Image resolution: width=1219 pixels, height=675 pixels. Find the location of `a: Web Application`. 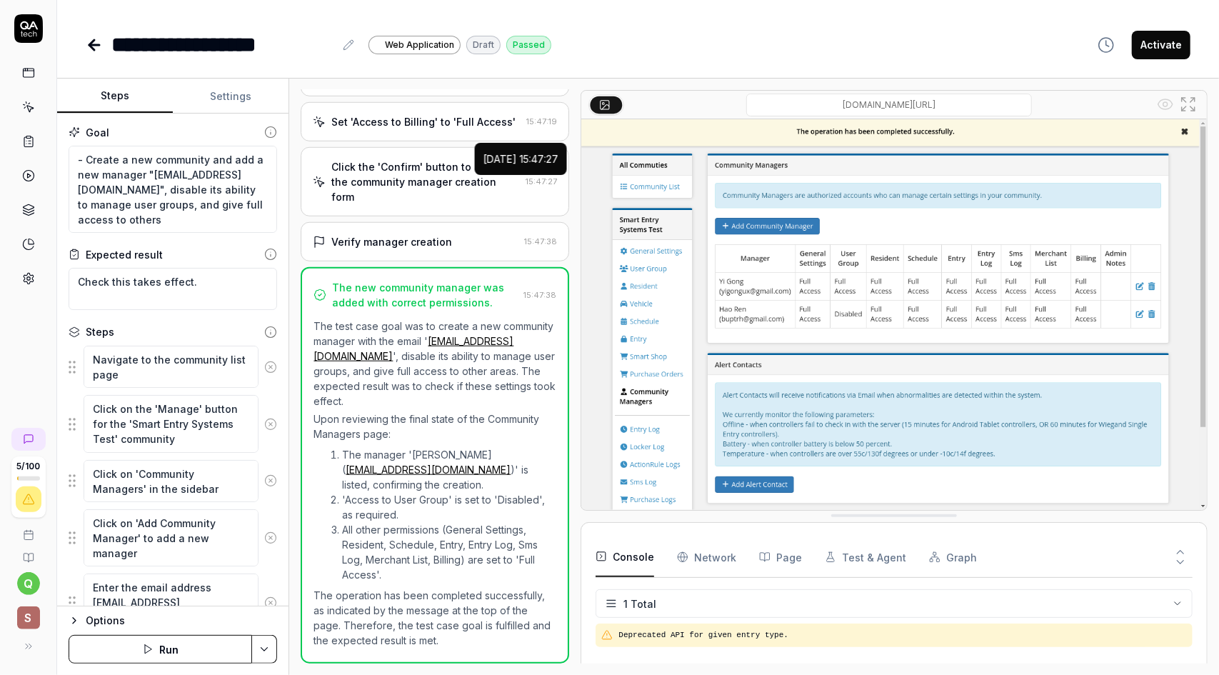

a: Web Application is located at coordinates (414, 44).